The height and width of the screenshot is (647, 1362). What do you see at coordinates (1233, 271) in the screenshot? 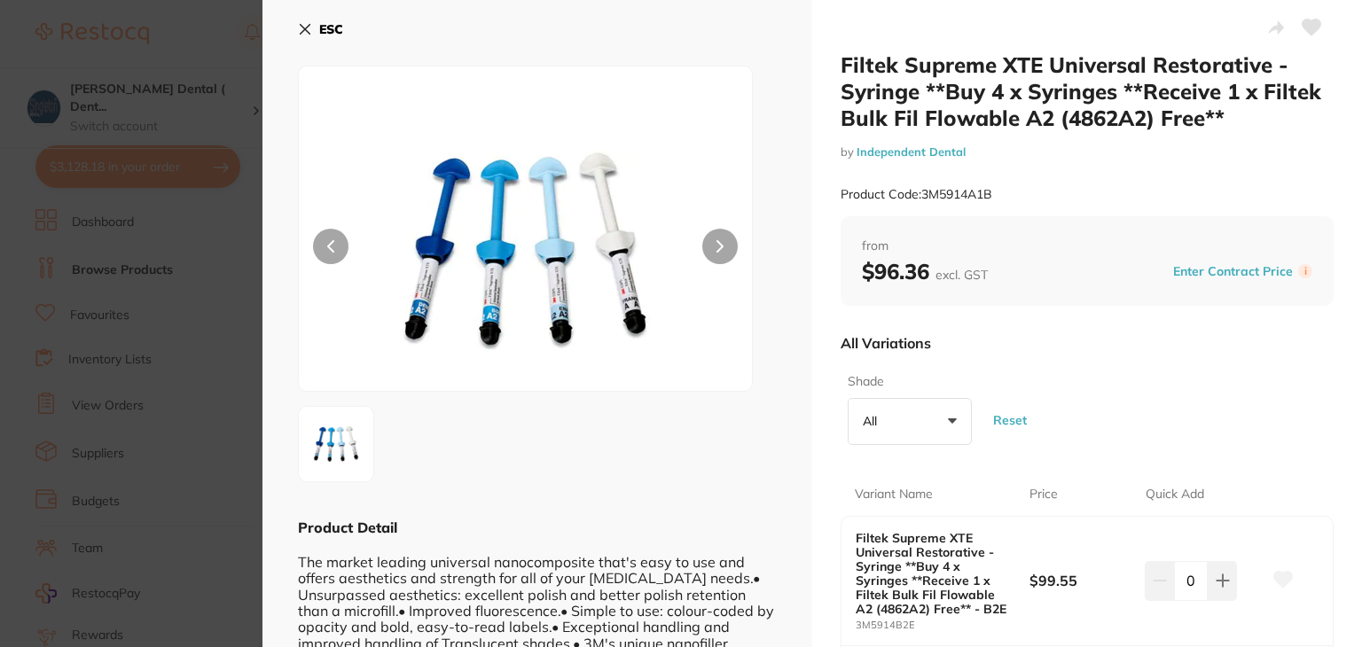
I see `button: Enter Contract Price` at bounding box center [1233, 271].